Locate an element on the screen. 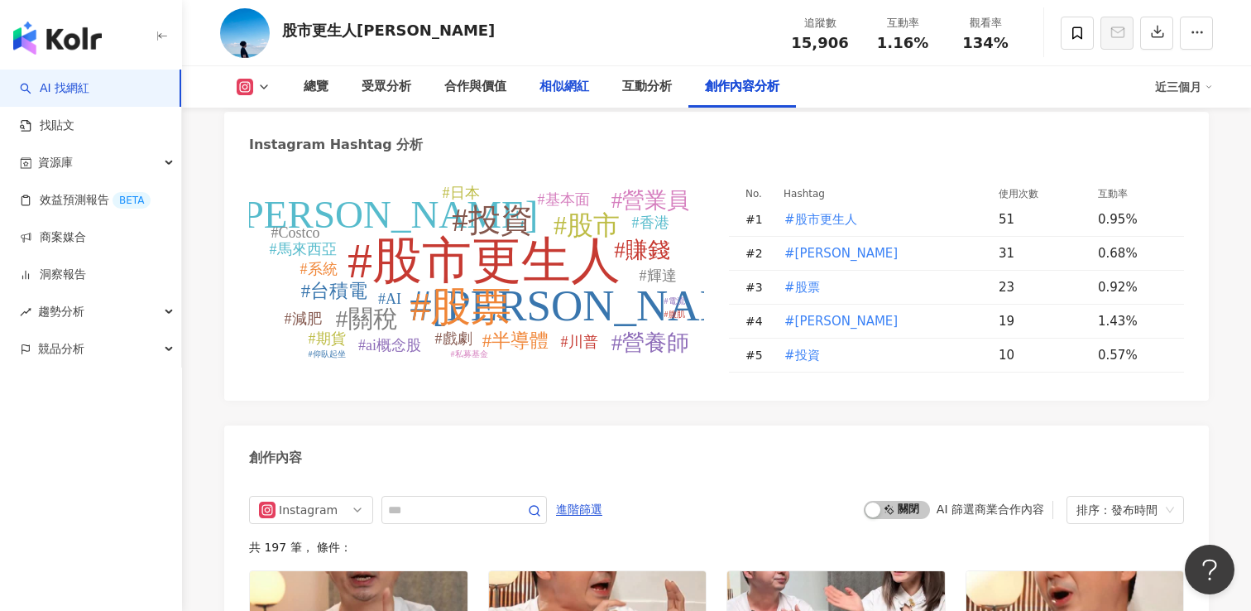 This screenshot has width=1251, height=611. img: logo is located at coordinates (57, 38).